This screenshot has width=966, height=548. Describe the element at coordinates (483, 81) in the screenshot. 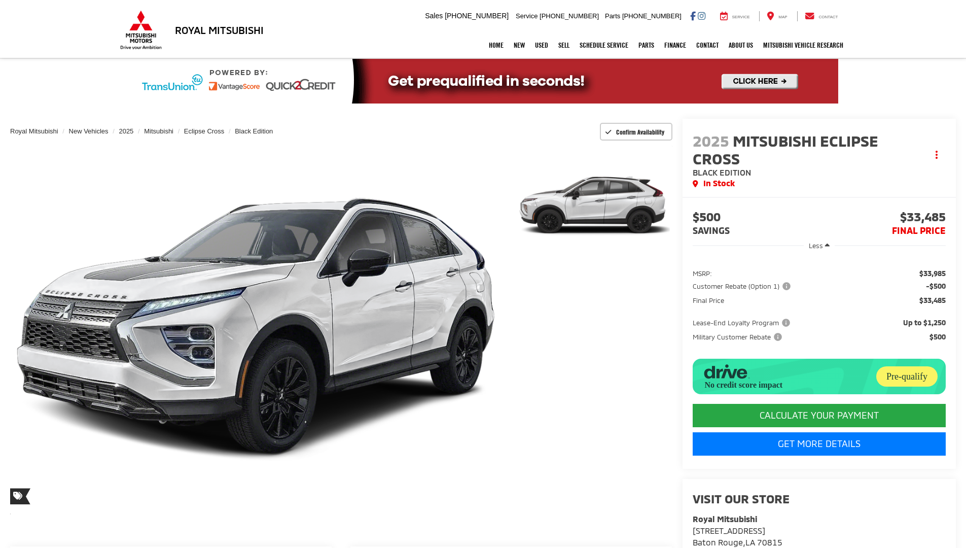

I see `img: Quick2Credit` at that location.